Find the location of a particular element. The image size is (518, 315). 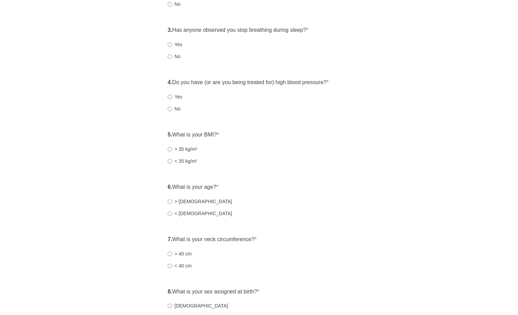

input: < 35 kg/m² is located at coordinates (170, 161).